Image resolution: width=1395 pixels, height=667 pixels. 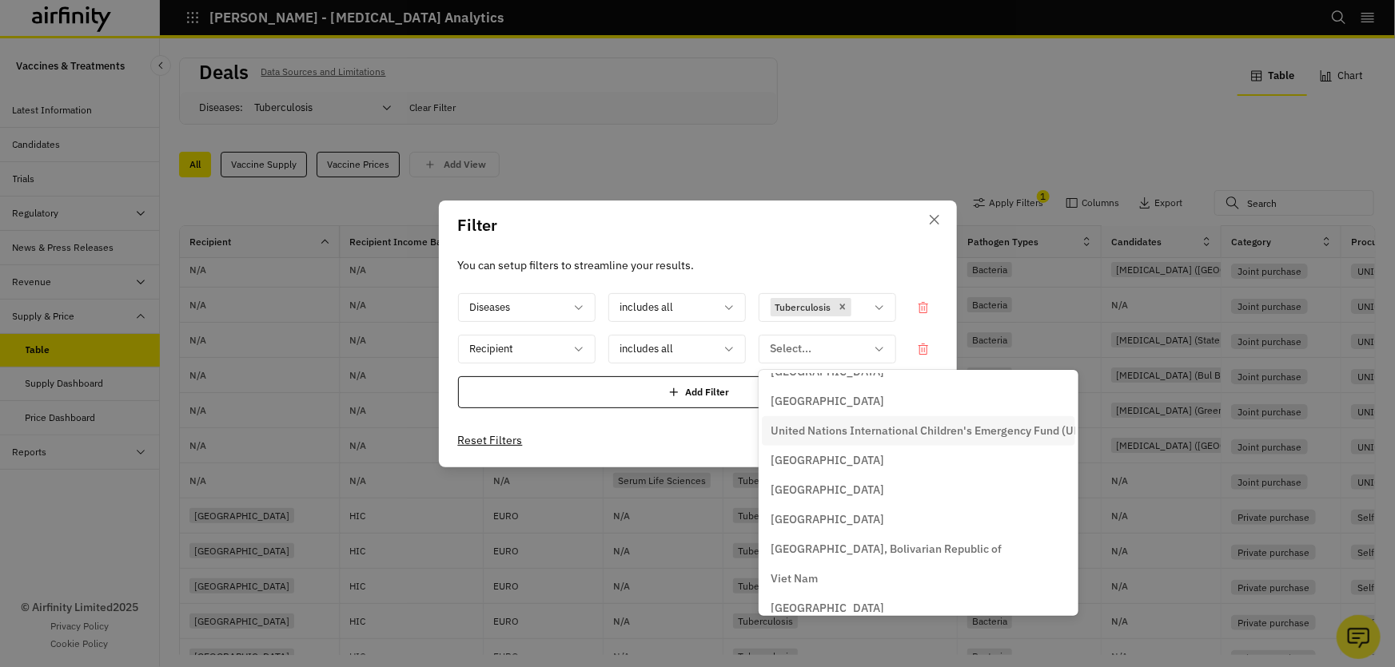 What do you see at coordinates (794, 579) in the screenshot?
I see `p: Viet Nam` at bounding box center [794, 579].